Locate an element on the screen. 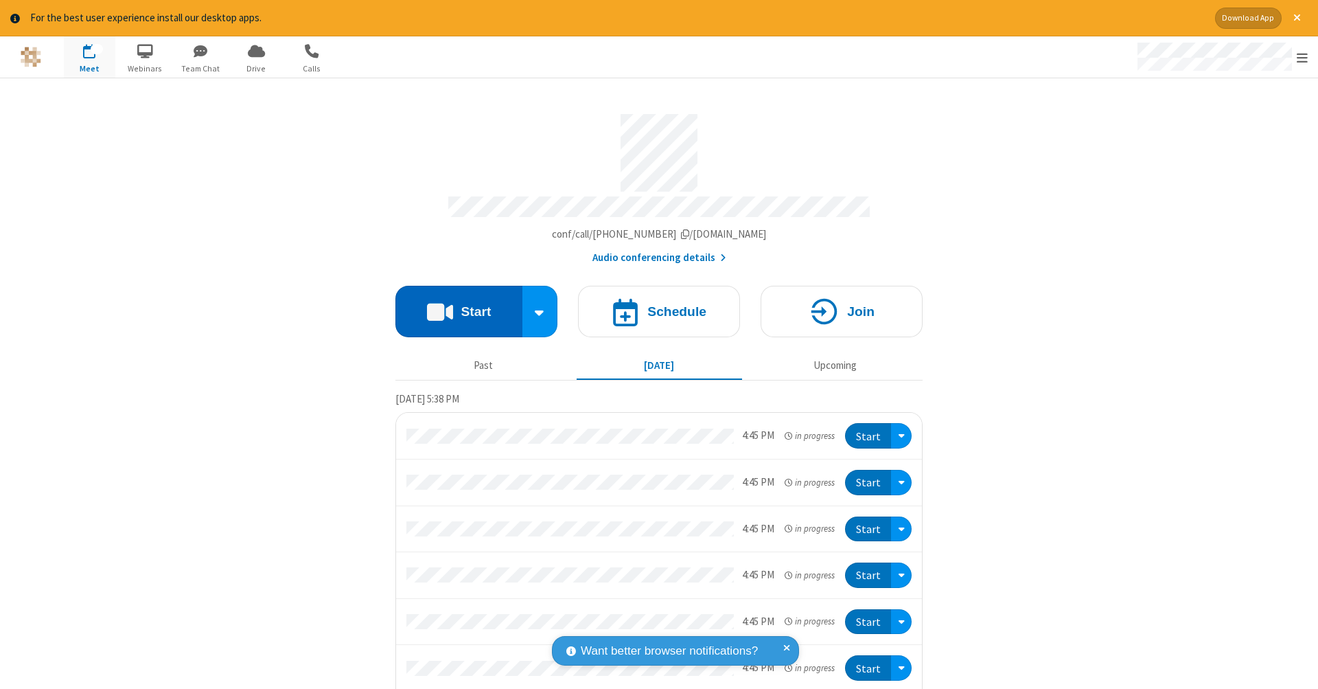  button: Close alert is located at coordinates (1297, 18).